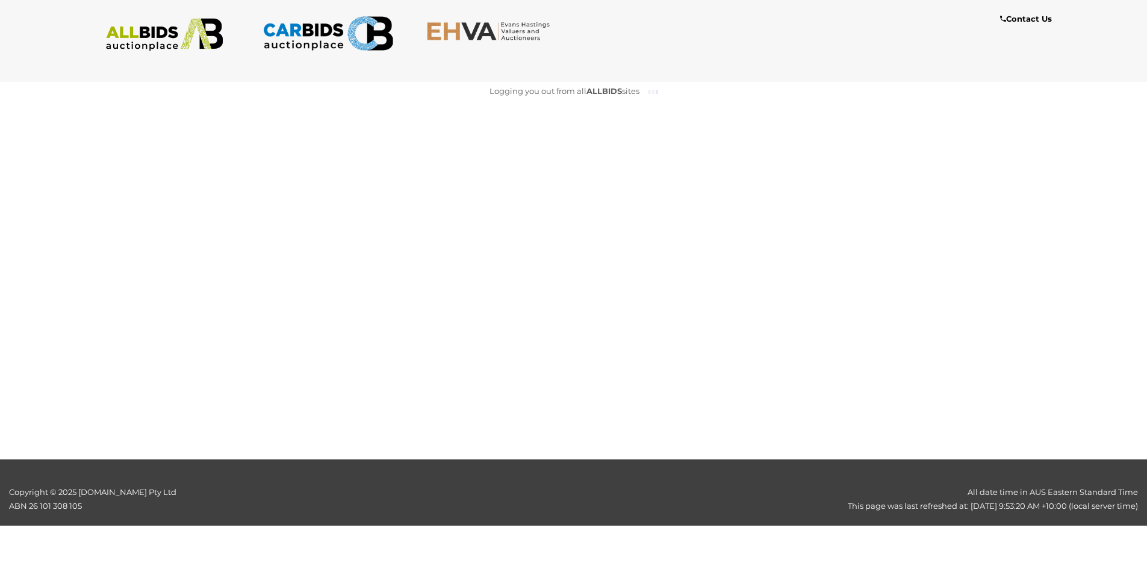 Image resolution: width=1147 pixels, height=569 pixels. What do you see at coordinates (604, 91) in the screenshot?
I see `b: ALLBIDS` at bounding box center [604, 91].